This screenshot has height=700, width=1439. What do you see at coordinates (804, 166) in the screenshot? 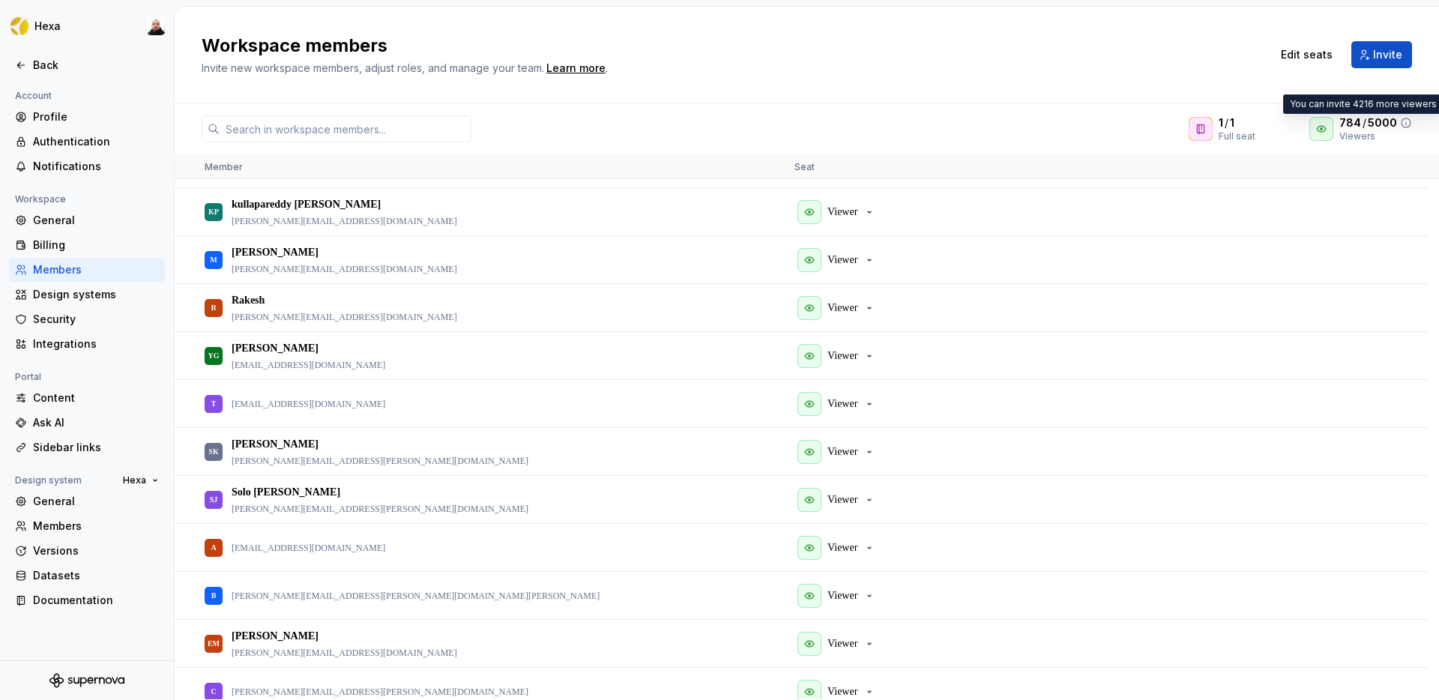
I see `span: Seat` at bounding box center [804, 166].